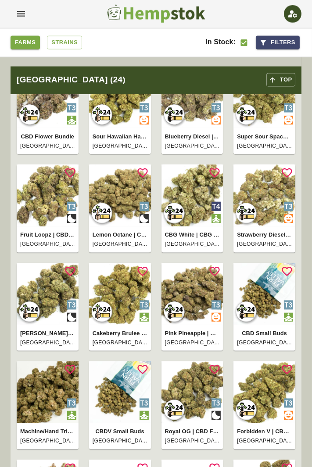 The image size is (312, 467). Describe the element at coordinates (264, 334) in the screenshot. I see `p: CBD Small Buds` at that location.